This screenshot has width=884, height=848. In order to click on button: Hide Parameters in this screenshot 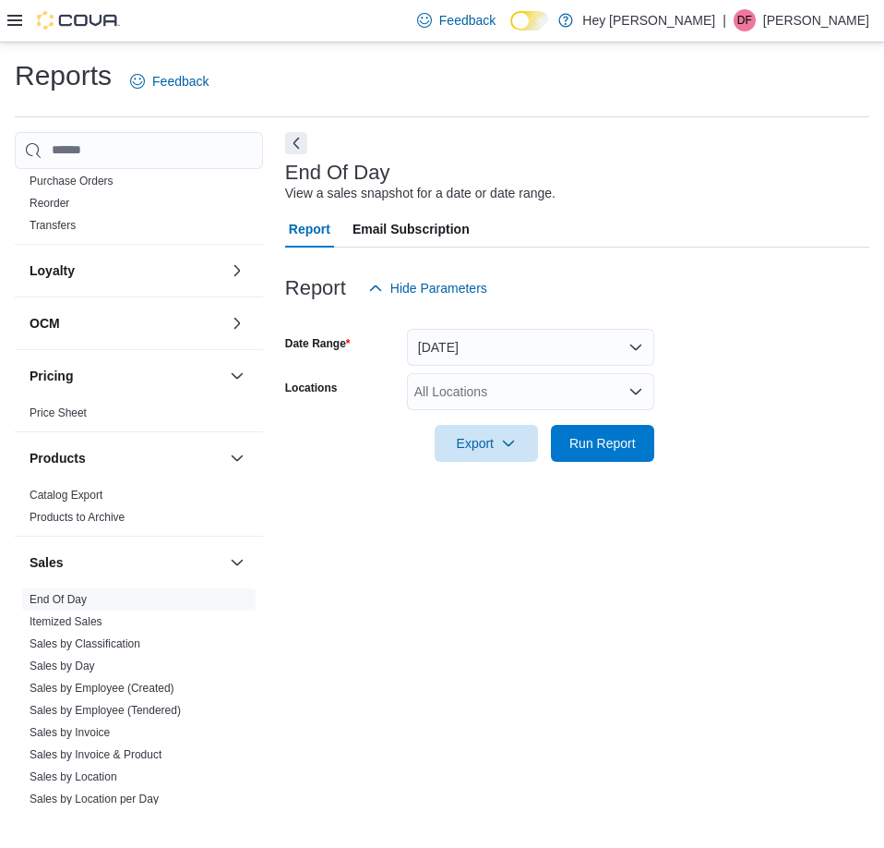, I will do `click(427, 288)`.